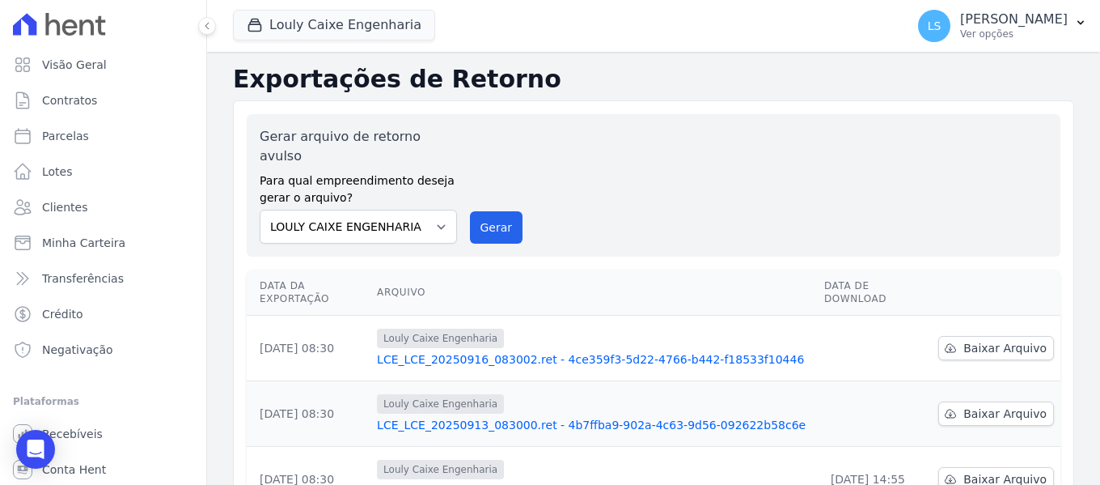 This screenshot has width=1100, height=485. I want to click on th: Arquivo, so click(594, 292).